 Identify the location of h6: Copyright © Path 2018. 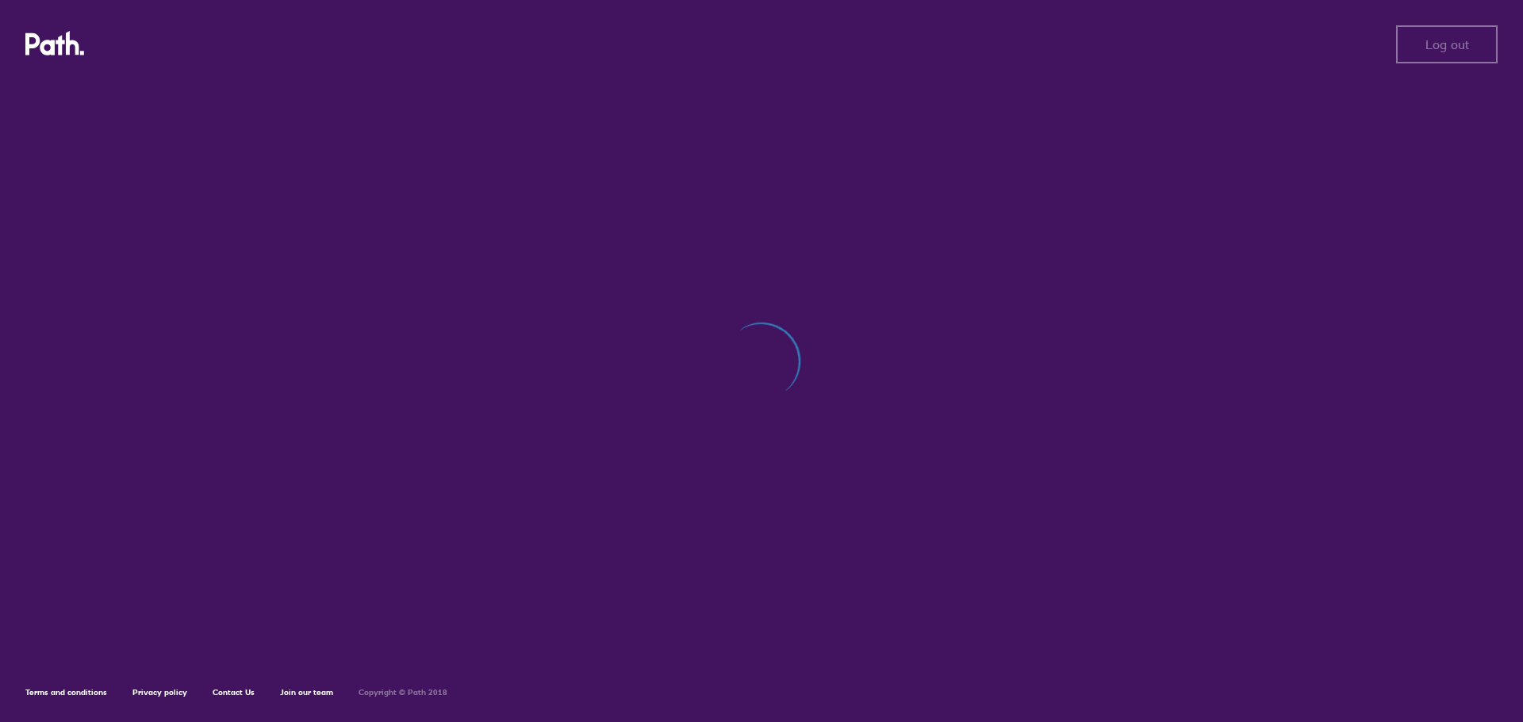
(403, 693).